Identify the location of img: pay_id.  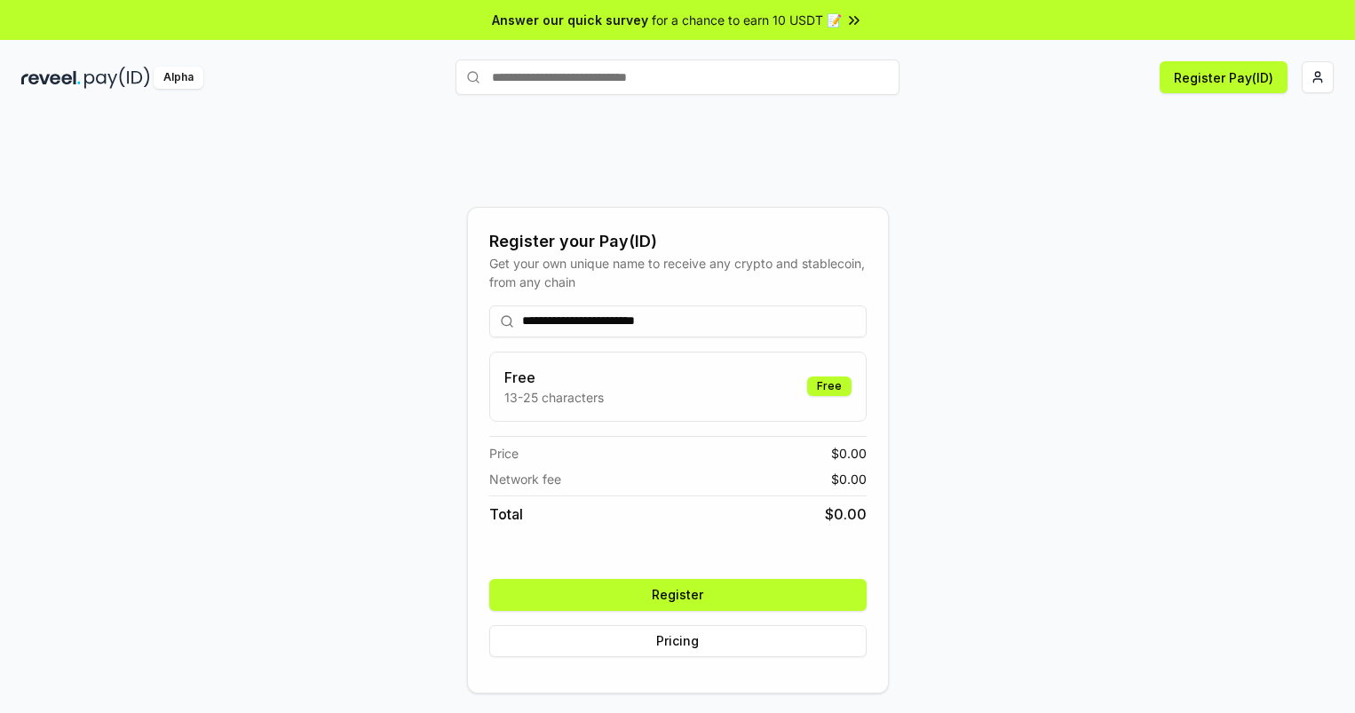
(117, 77).